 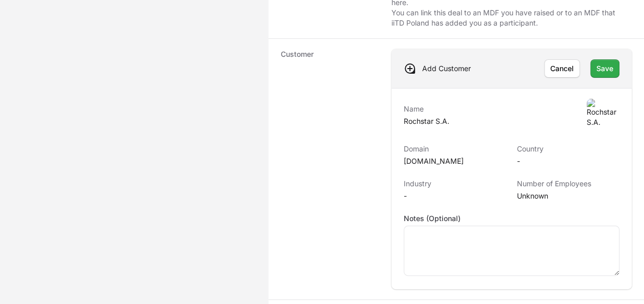 What do you see at coordinates (455, 184) in the screenshot?
I see `p: Industry` at bounding box center [455, 184].